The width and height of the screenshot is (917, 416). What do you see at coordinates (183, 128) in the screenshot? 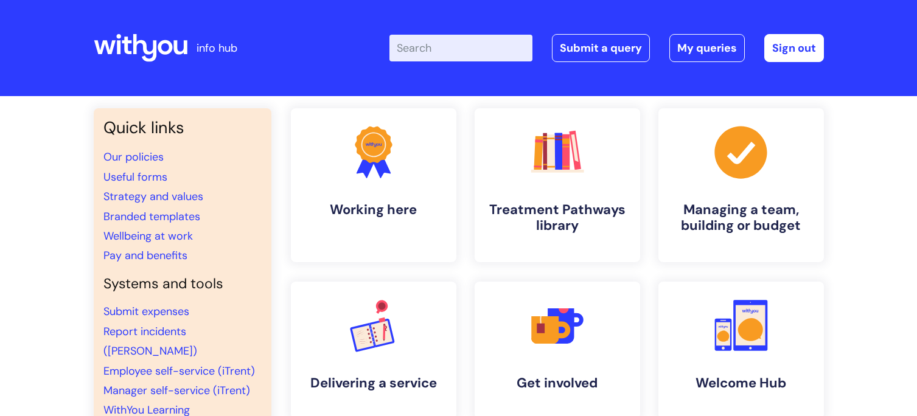
I see `h3: Quick links` at bounding box center [183, 128].